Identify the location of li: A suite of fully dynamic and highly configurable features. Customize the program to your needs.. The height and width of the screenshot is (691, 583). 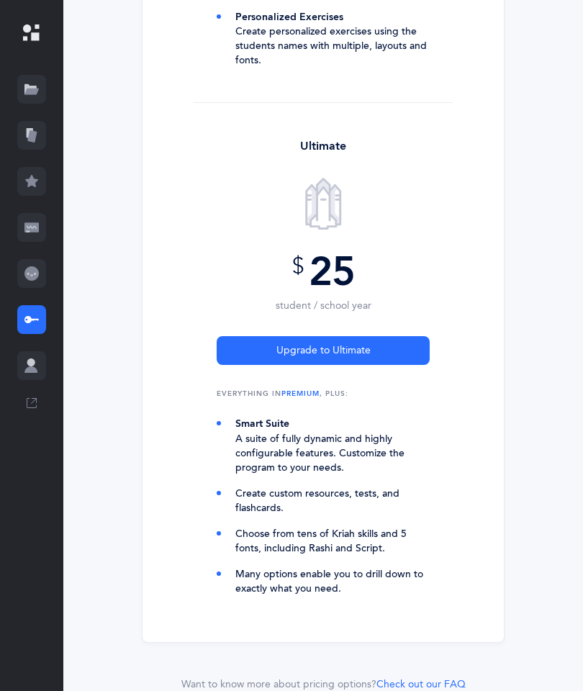
(323, 446).